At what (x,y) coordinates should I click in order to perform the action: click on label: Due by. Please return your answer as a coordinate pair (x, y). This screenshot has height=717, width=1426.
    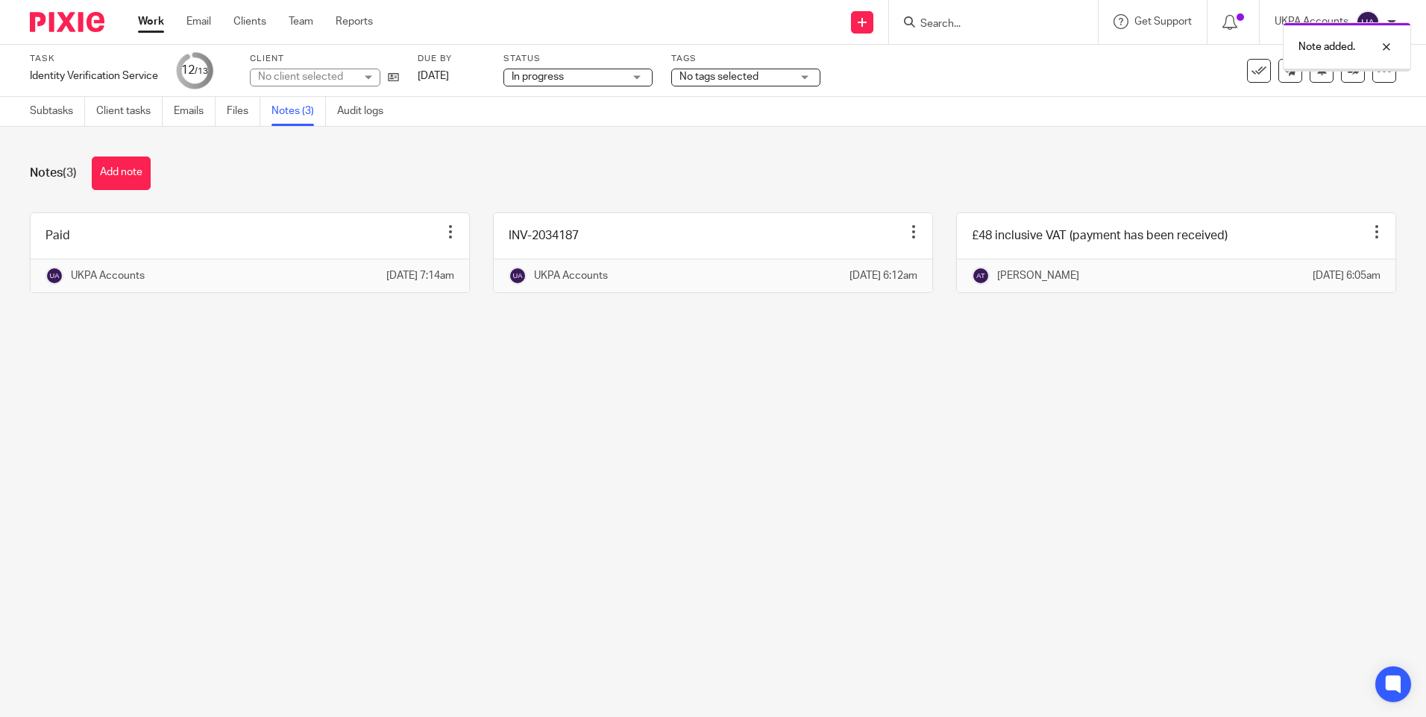
    Looking at the image, I should click on (451, 59).